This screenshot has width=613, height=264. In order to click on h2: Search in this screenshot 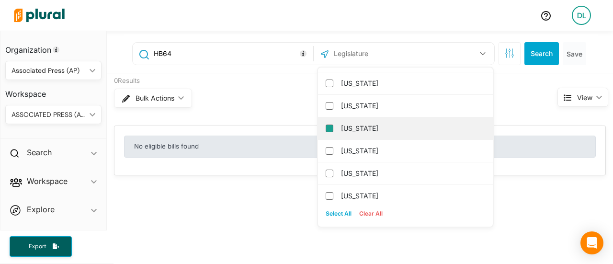, I will do `click(39, 152)`.